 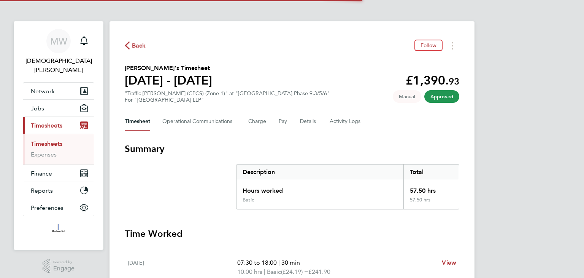 What do you see at coordinates (292, 149) in the screenshot?
I see `h3: Summary` at bounding box center [292, 149].